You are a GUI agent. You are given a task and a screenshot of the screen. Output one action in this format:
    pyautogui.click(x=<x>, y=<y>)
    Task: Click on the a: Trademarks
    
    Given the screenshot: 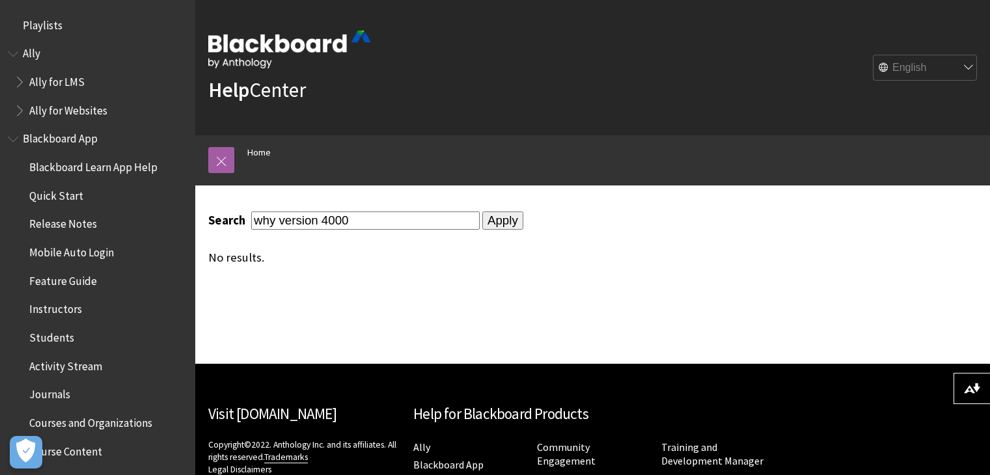 What is the action you would take?
    pyautogui.click(x=286, y=457)
    